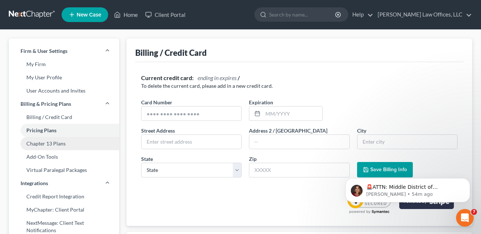 Image resolution: width=481 pixels, height=234 pixels. What do you see at coordinates (73, 27) in the screenshot?
I see `div: message notification from Katie, 54m ago. 🚨ATTN: Middle District of Florida The court has added a...` at bounding box center [73, 27].